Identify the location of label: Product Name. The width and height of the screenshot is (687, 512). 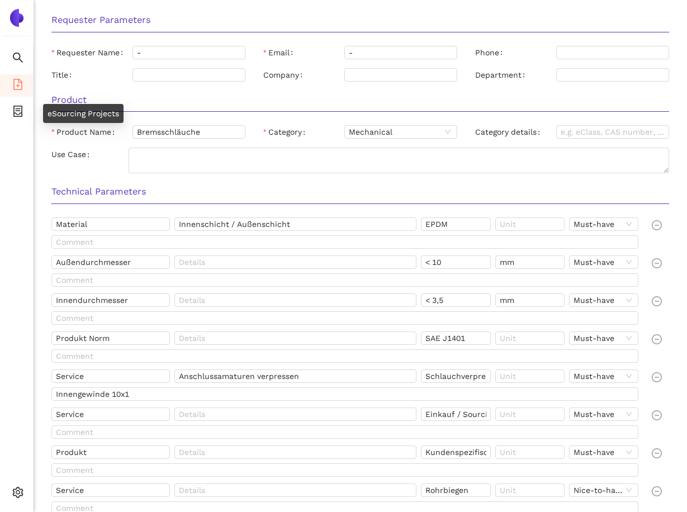
(85, 132).